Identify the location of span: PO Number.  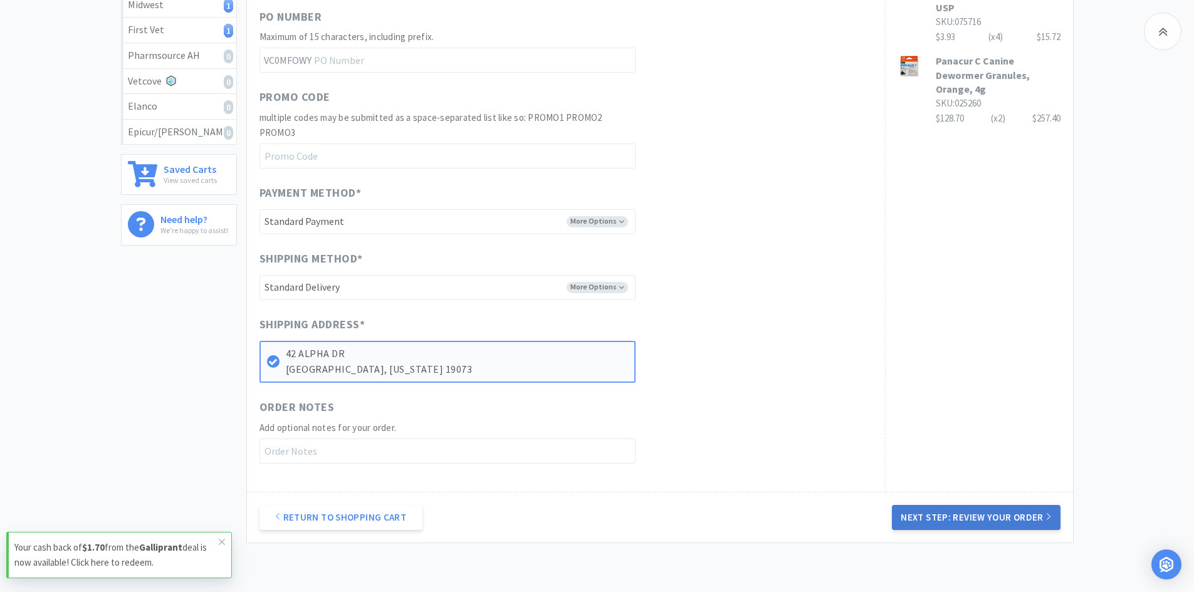
(291, 17).